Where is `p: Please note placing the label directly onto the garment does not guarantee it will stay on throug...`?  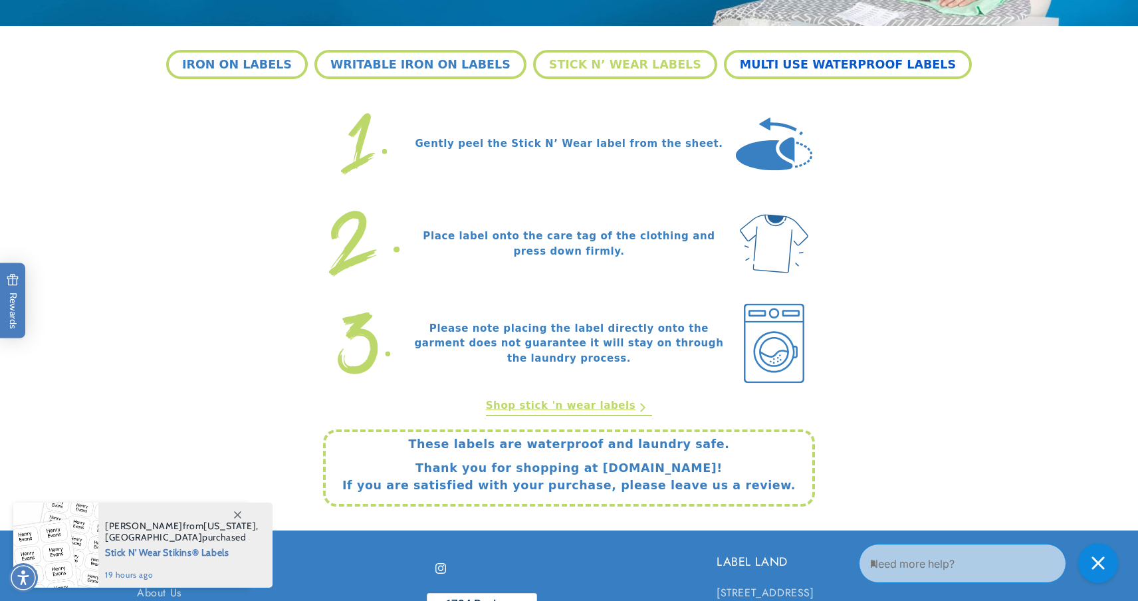
p: Please note placing the label directly onto the garment does not guarantee it will stay on throug... is located at coordinates (568, 344).